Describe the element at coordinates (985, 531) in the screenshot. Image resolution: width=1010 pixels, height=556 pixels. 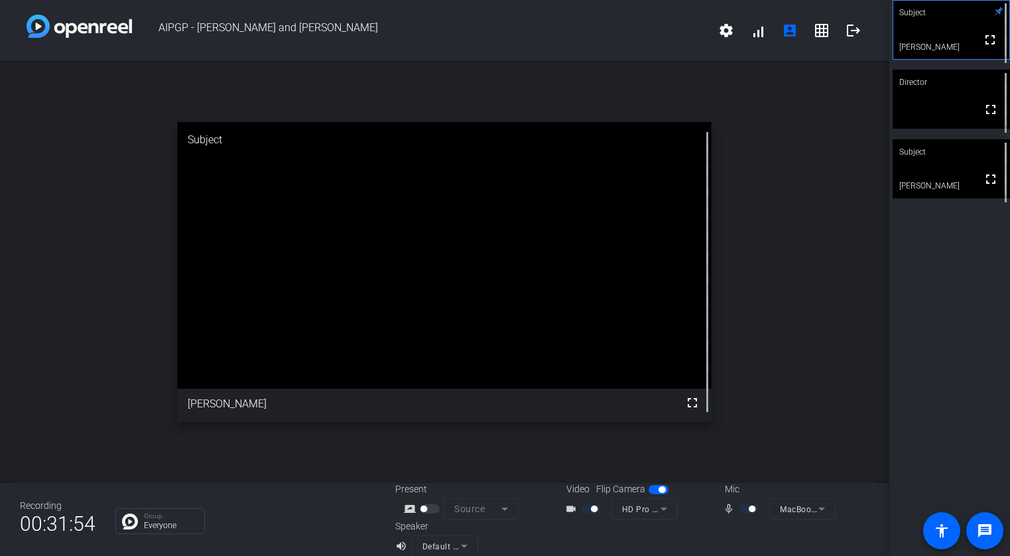
I see `mat-icon: message` at that location.